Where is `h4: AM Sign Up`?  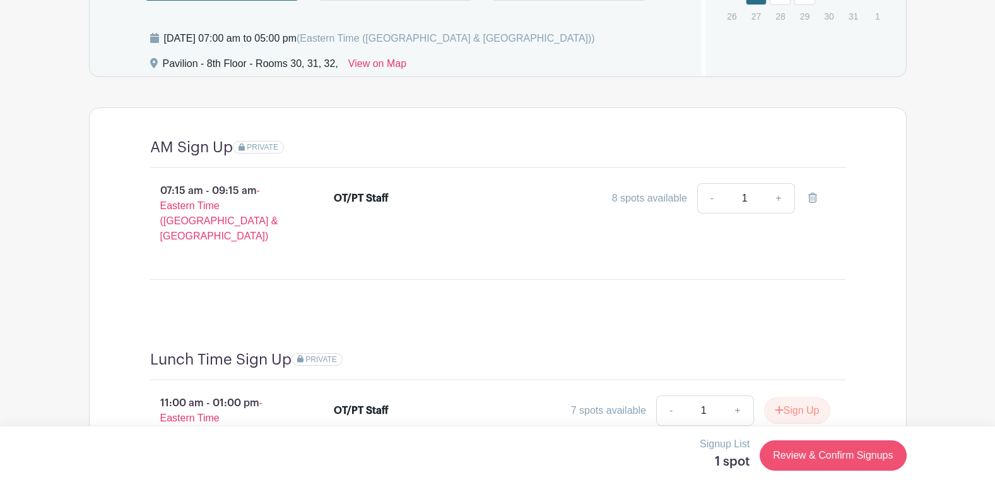
h4: AM Sign Up is located at coordinates (191, 147).